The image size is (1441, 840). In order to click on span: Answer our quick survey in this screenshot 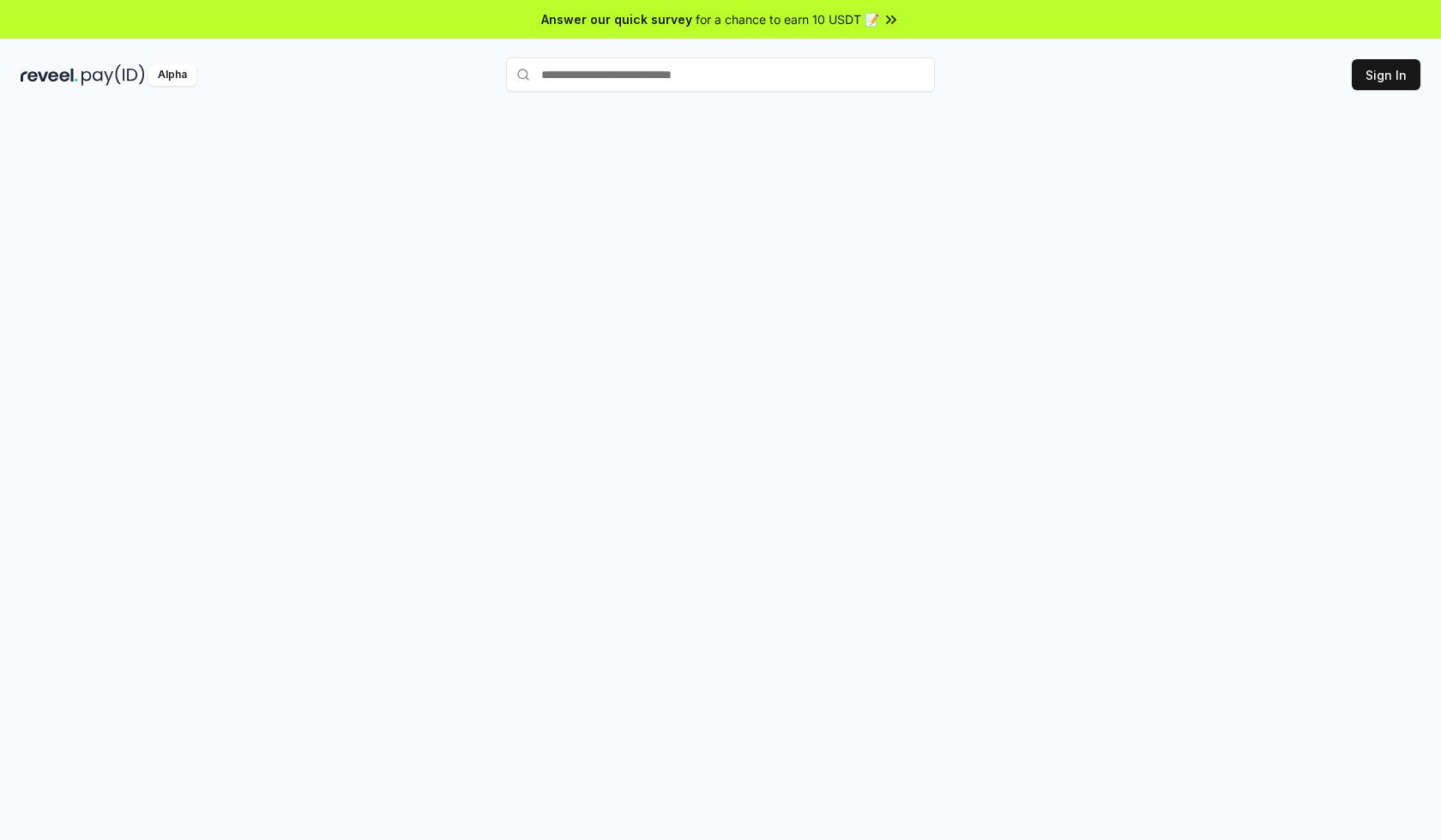, I will do `click(617, 19)`.